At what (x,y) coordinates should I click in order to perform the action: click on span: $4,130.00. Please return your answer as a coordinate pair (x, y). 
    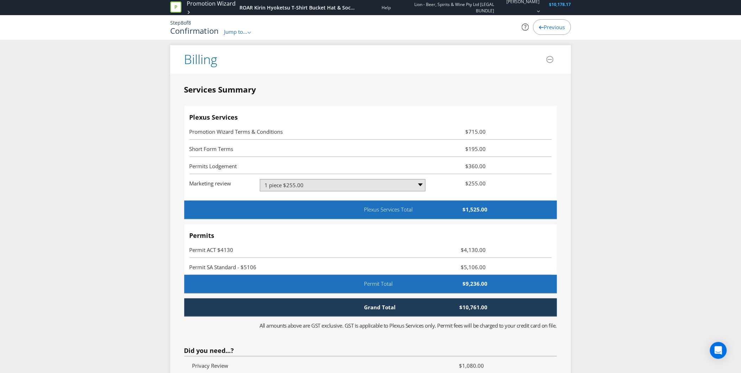
    Looking at the image, I should click on (461, 250).